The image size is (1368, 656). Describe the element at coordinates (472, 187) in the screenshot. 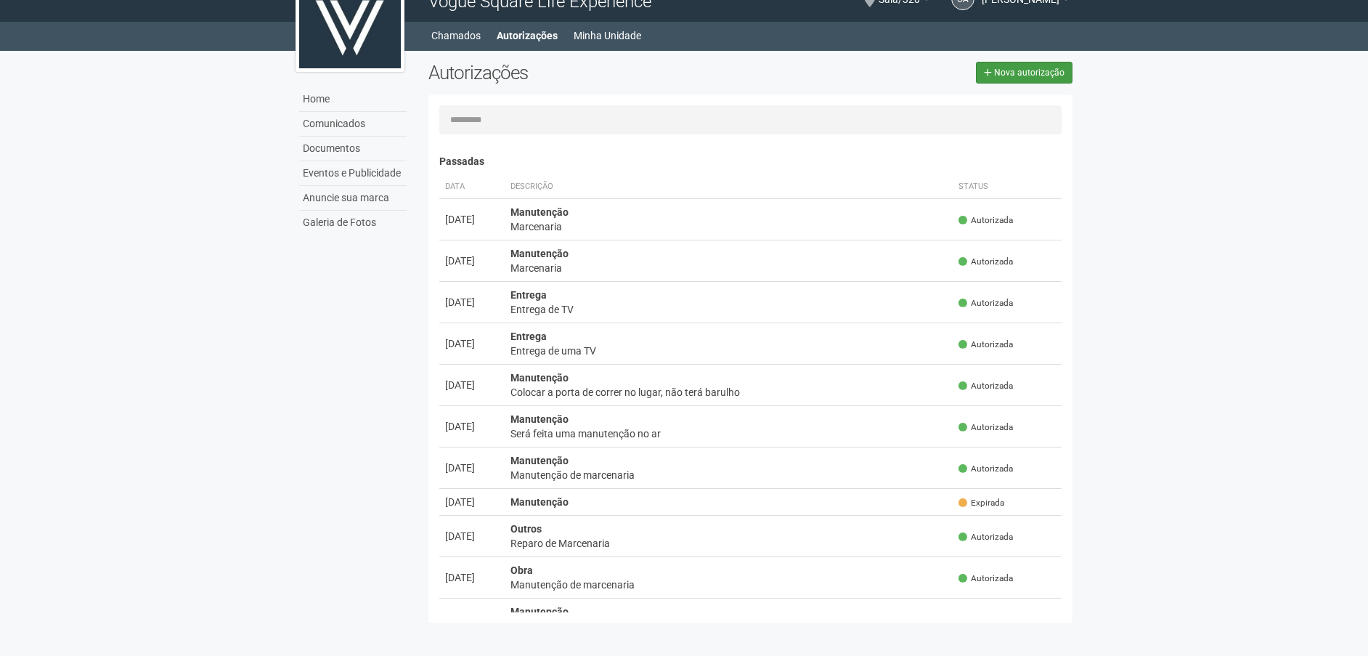

I see `th: Data` at that location.